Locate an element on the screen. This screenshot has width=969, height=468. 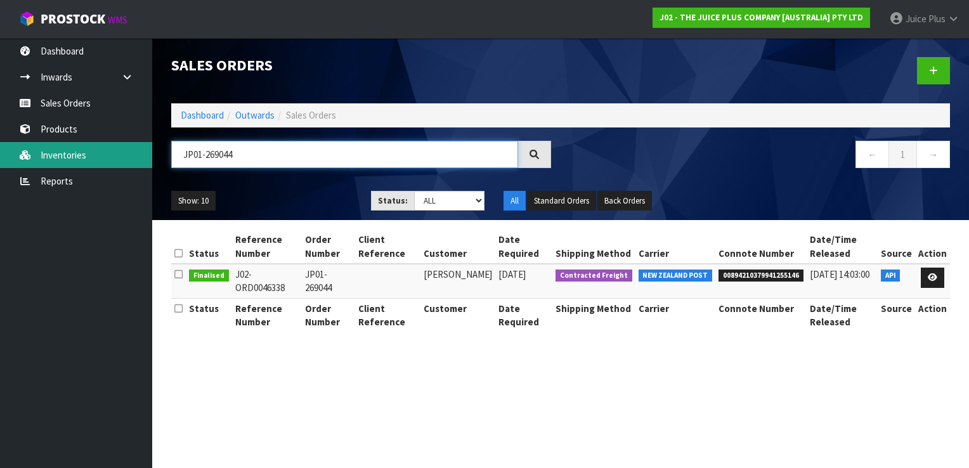
button: Show: 10 is located at coordinates (193, 201).